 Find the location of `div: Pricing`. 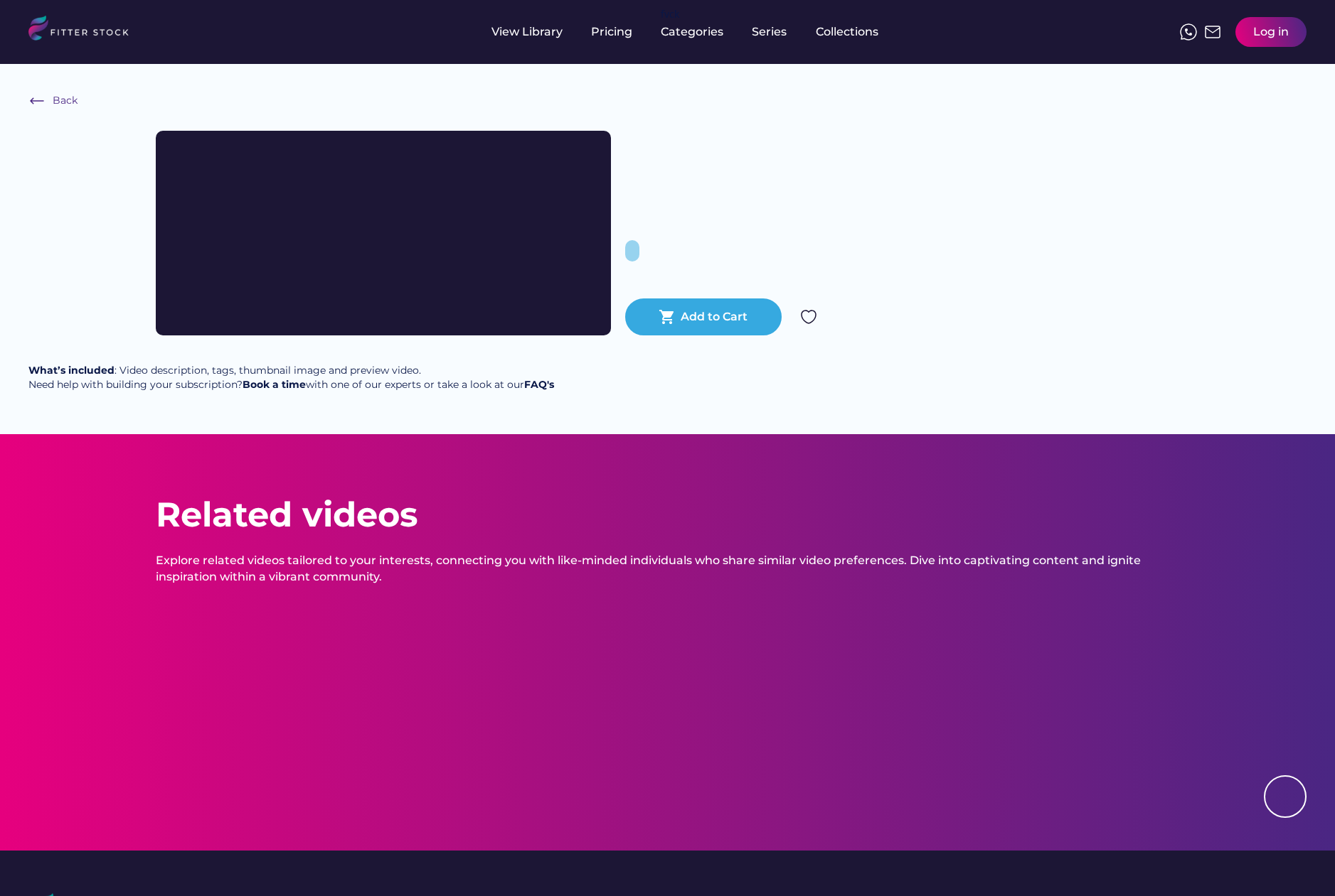

div: Pricing is located at coordinates (612, 32).